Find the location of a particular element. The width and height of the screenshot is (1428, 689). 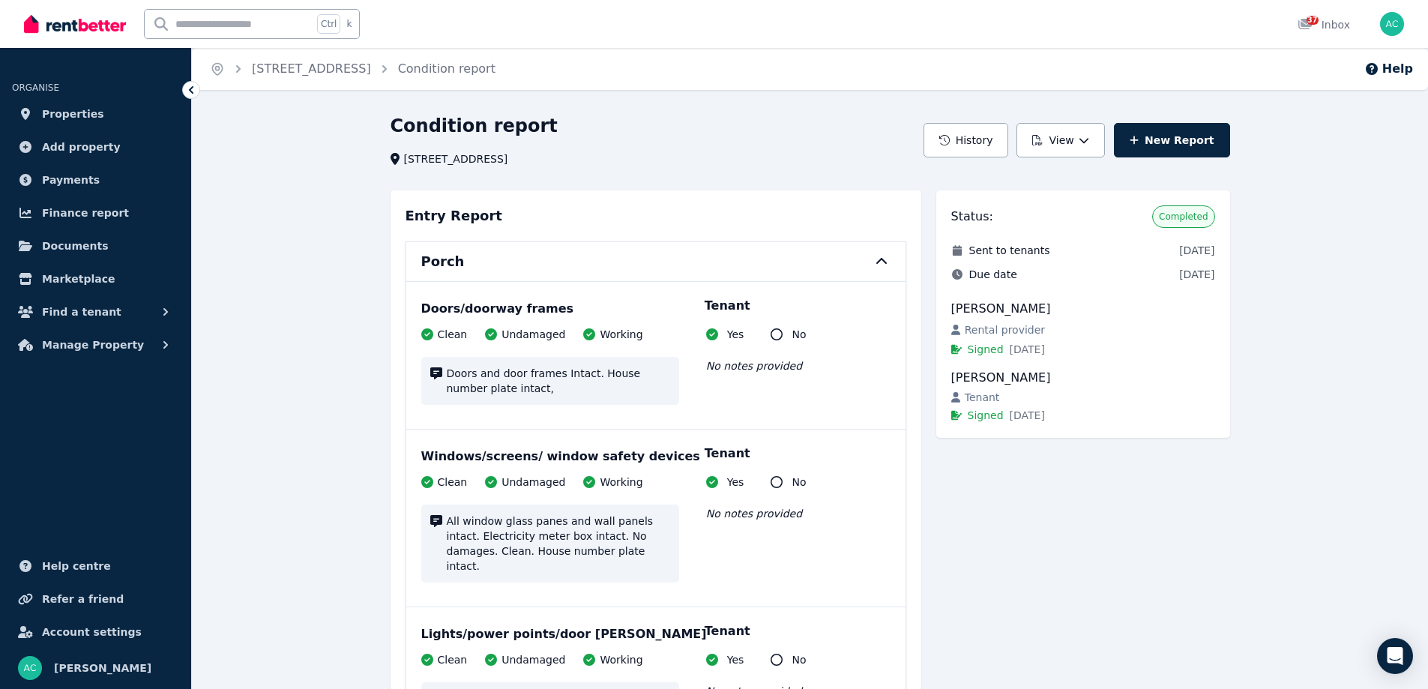

button: Find a tenant is located at coordinates (95, 312).